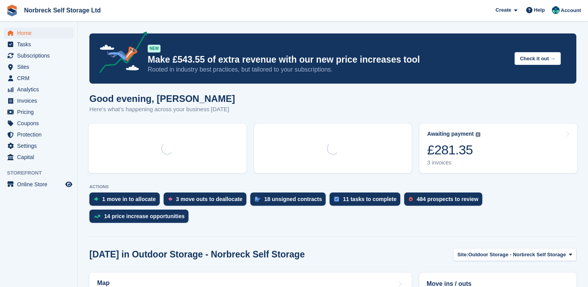 The width and height of the screenshot is (588, 287). What do you see at coordinates (453, 162) in the screenshot?
I see `div: 3 invoices` at bounding box center [453, 162].